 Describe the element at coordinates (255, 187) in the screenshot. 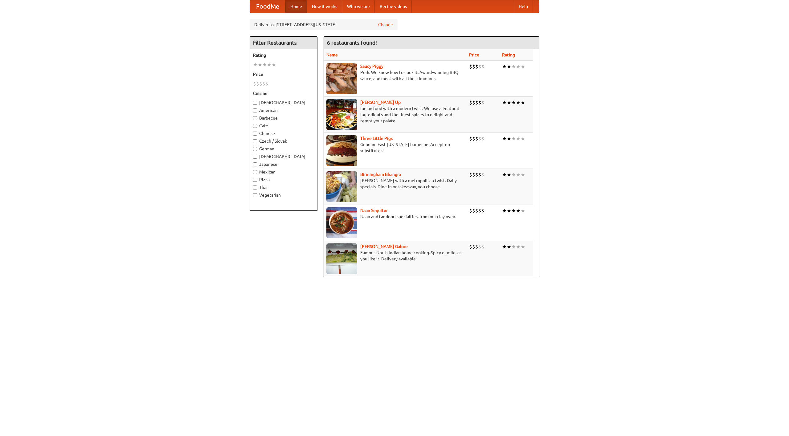

I see `input: Thai` at that location.